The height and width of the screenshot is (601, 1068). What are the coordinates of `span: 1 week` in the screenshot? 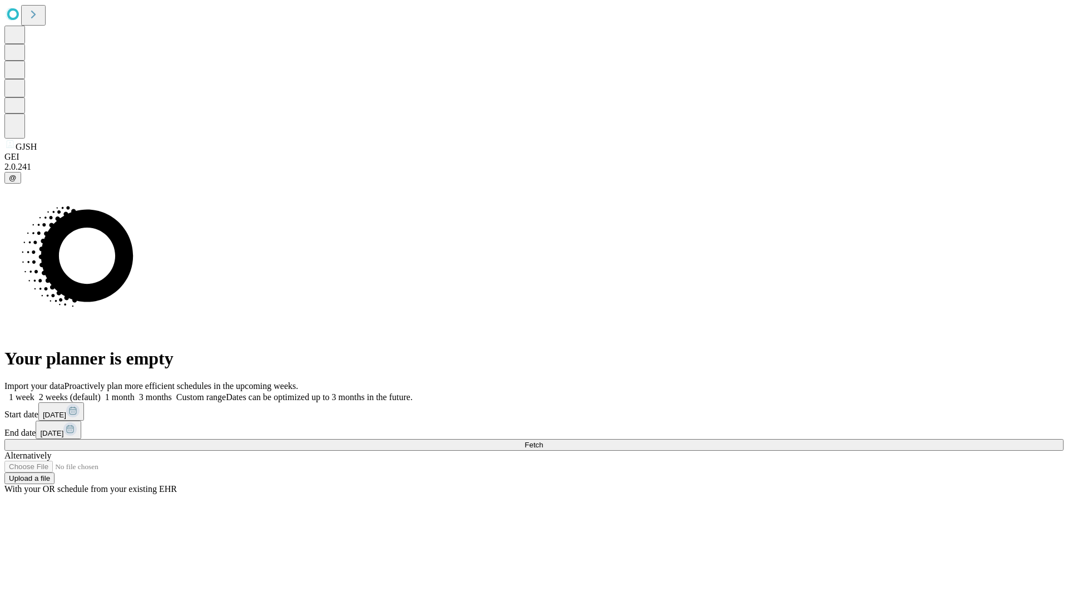 It's located at (22, 396).